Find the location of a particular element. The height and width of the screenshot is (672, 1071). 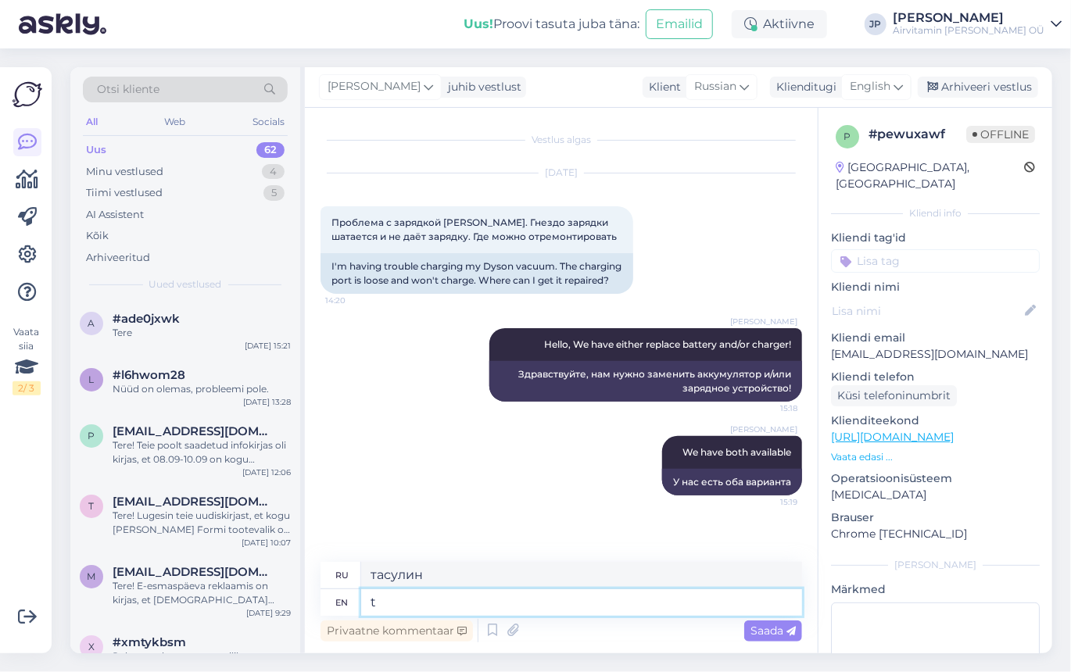

span: #l6hwom28 is located at coordinates (149, 375).